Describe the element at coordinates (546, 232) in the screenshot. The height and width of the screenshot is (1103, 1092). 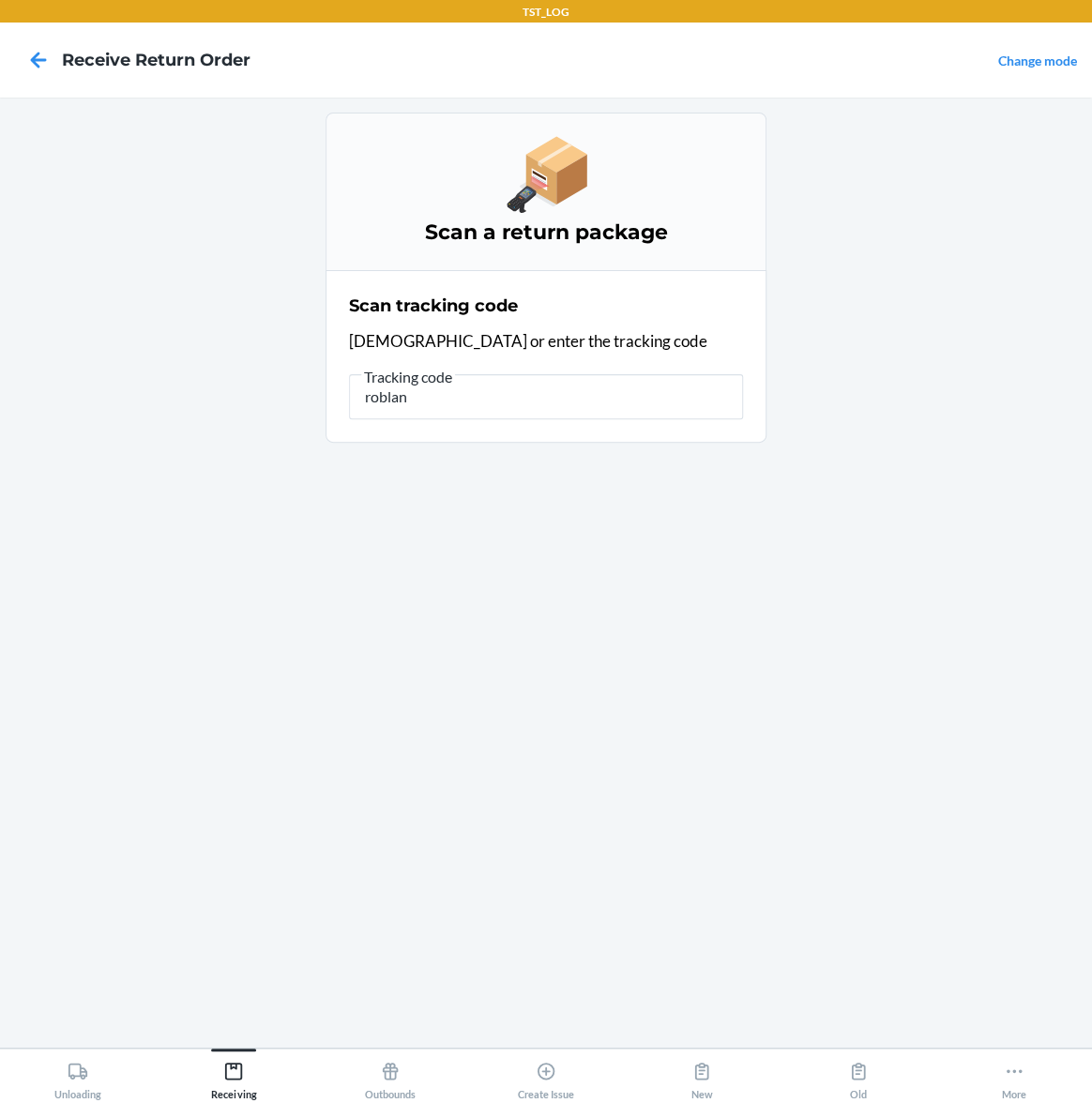
I see `h3: Scan a return package` at that location.